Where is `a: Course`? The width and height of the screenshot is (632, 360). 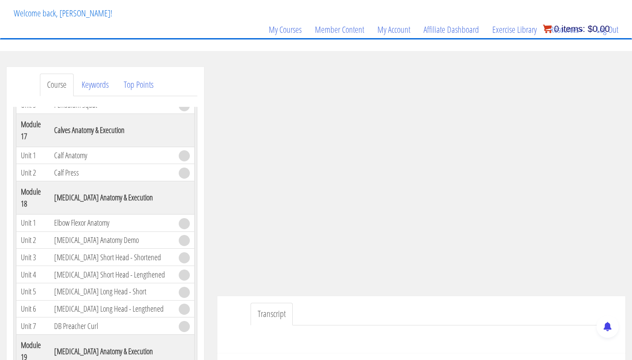 a: Course is located at coordinates (57, 85).